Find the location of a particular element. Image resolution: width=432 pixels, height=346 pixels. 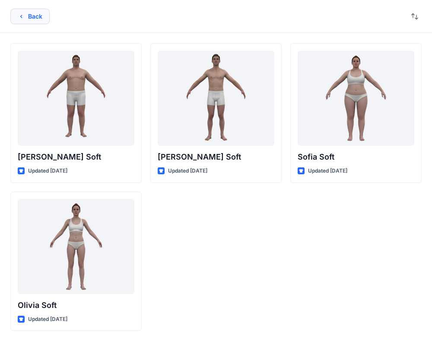

a: Sofia Soft is located at coordinates (356, 98).